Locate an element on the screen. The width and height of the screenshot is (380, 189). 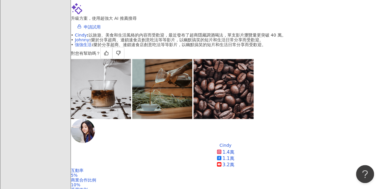
span: 以旅遊、美食和生活風格的內容而受歡迎，最近發布了超商隱藏調酒喝法，單支影片瀏覽量更突破 40 萬。 is located at coordinates (180, 35).